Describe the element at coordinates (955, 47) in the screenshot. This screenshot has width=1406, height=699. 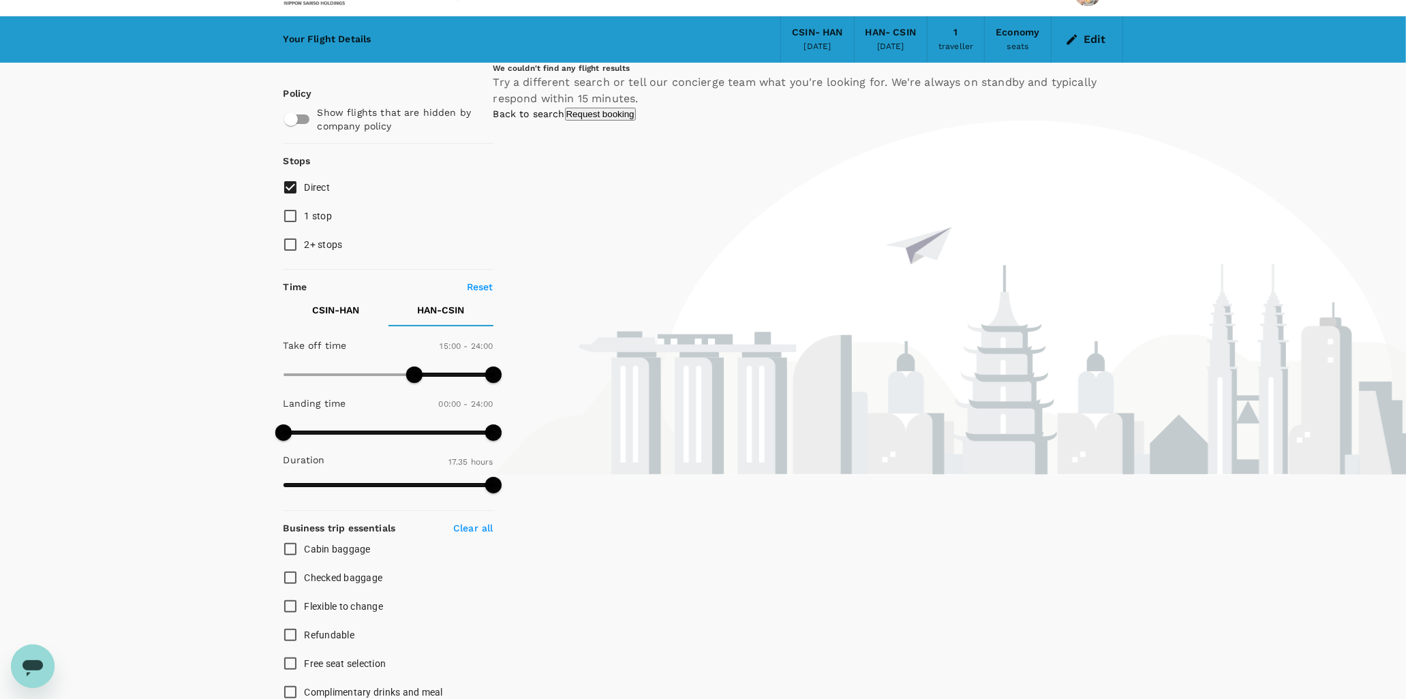
I see `div: traveller` at that location.